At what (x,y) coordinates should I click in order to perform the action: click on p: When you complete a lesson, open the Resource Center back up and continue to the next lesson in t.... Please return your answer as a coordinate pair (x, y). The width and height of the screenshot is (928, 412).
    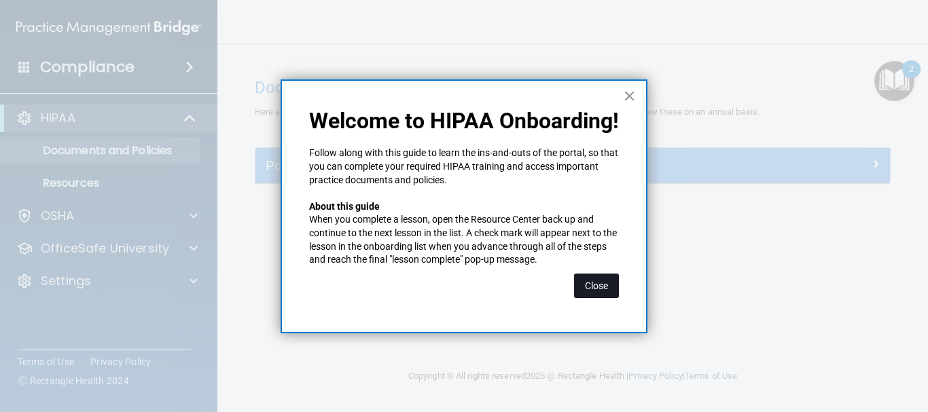
    Looking at the image, I should click on (464, 240).